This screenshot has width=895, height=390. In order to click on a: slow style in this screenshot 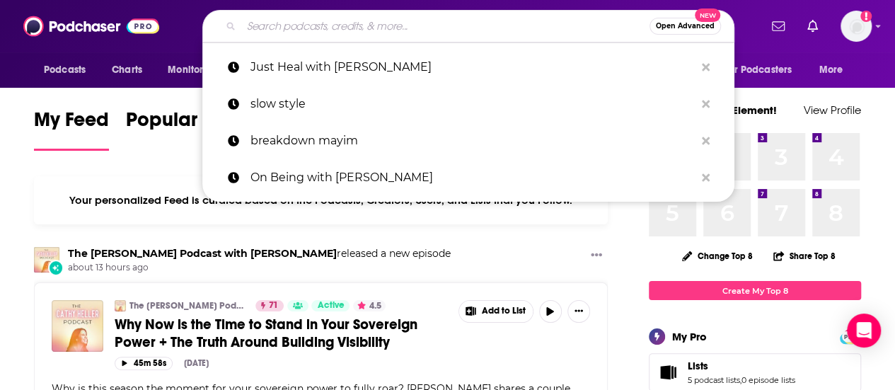, I will do `click(468, 104)`.